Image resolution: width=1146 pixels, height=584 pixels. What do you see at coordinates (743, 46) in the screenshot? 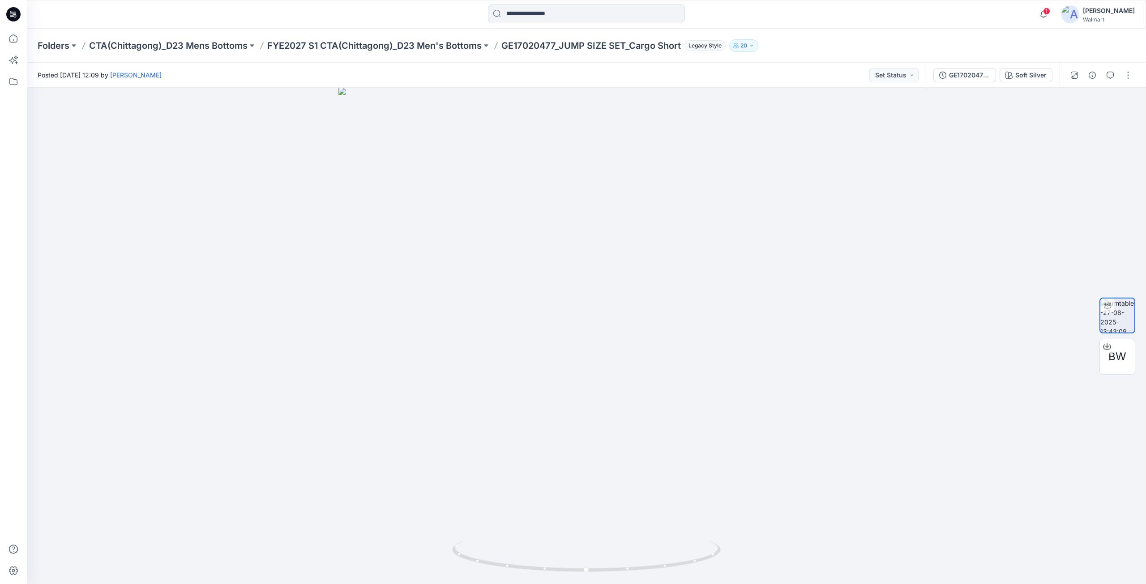
I see `p: 20` at bounding box center [743, 46].